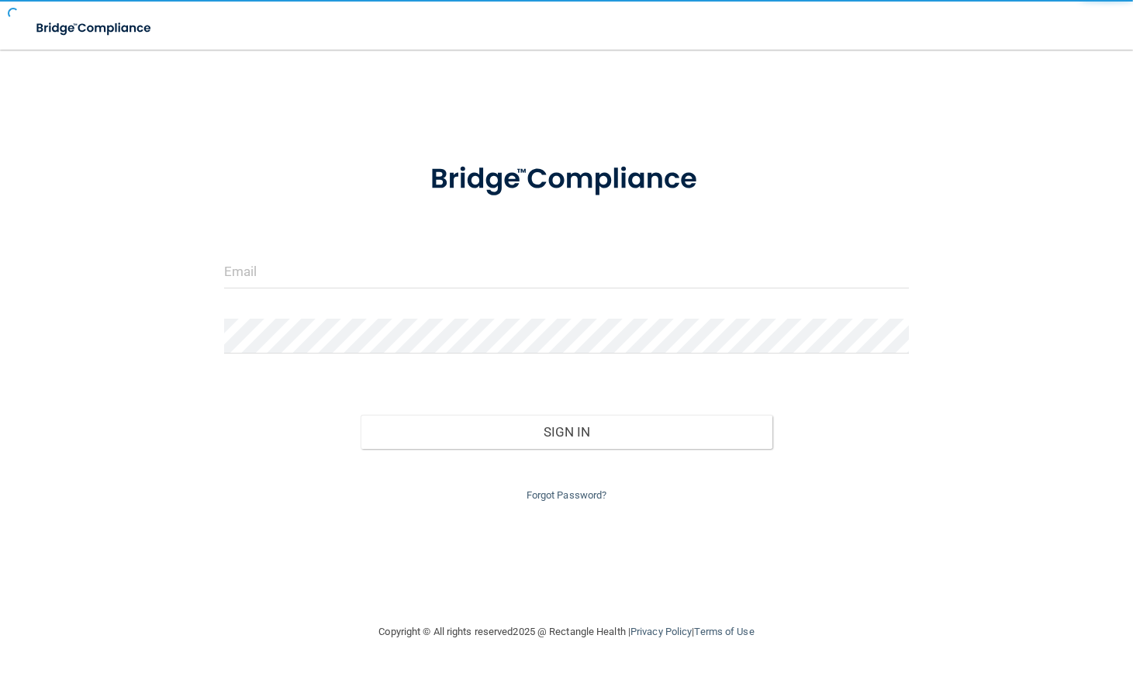 The image size is (1133, 673). Describe the element at coordinates (723, 631) in the screenshot. I see `a: Terms of Use` at that location.